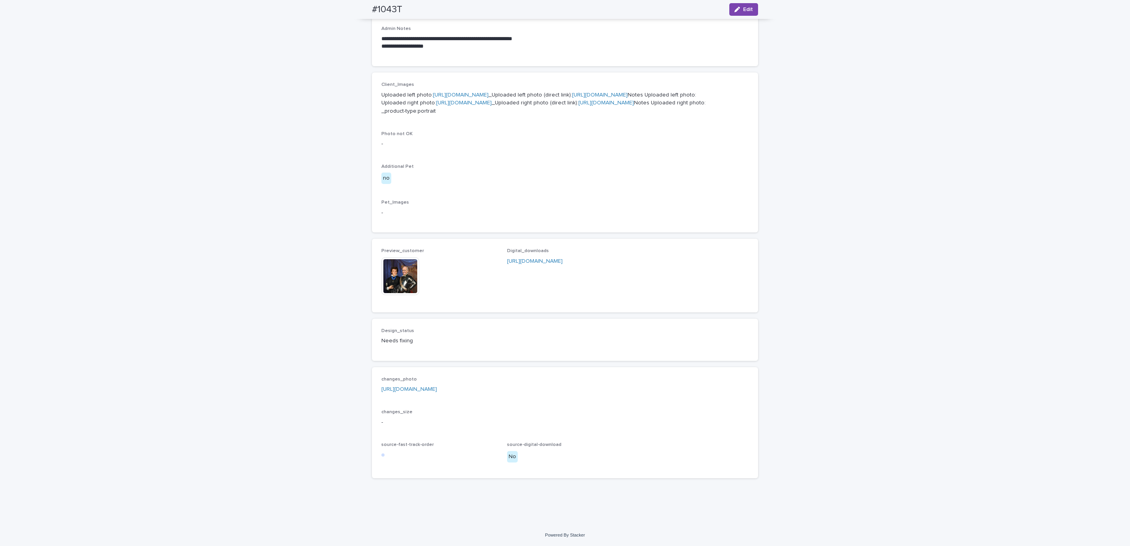 Image resolution: width=1130 pixels, height=546 pixels. Describe the element at coordinates (528, 251) in the screenshot. I see `span: Digital_downloads` at that location.